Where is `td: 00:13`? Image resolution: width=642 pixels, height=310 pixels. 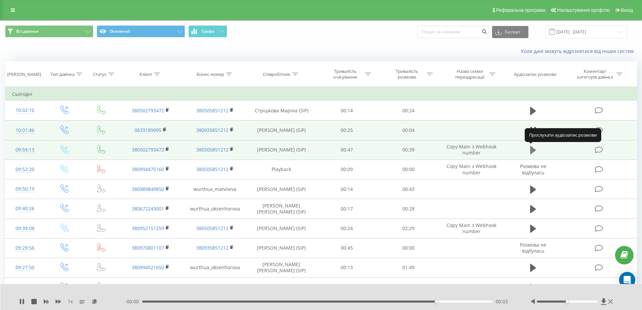
td: 00:13 is located at coordinates (347, 267).